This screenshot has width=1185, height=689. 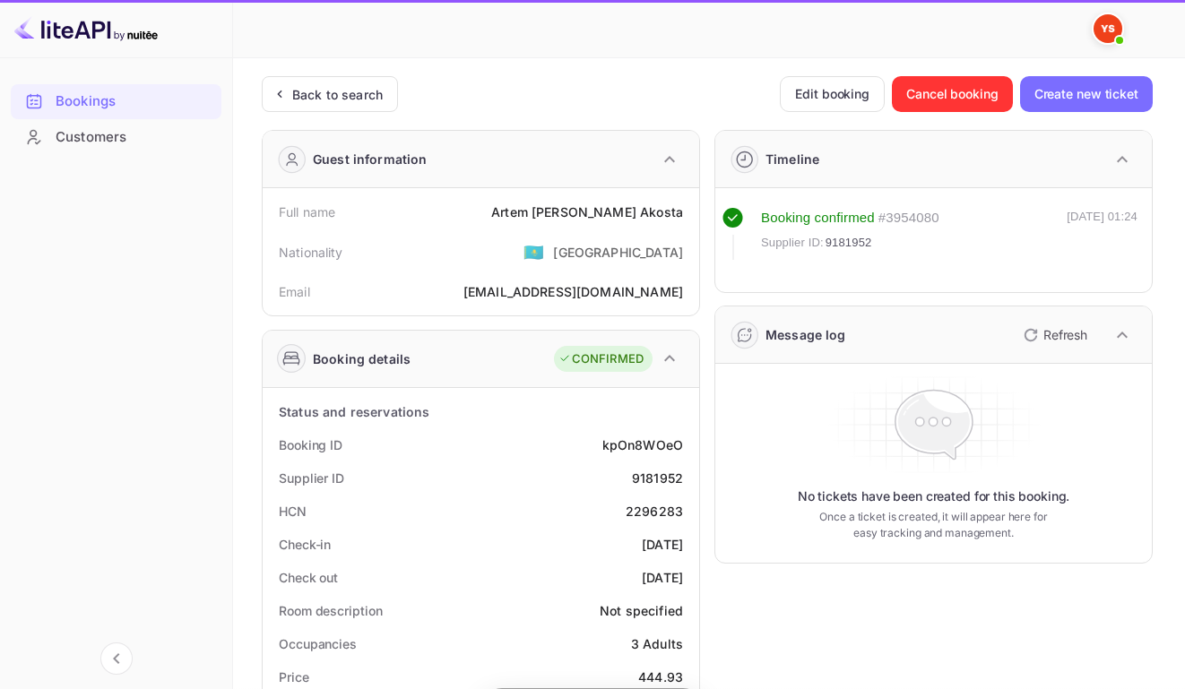 I want to click on img: LiteAPI logo, so click(x=86, y=29).